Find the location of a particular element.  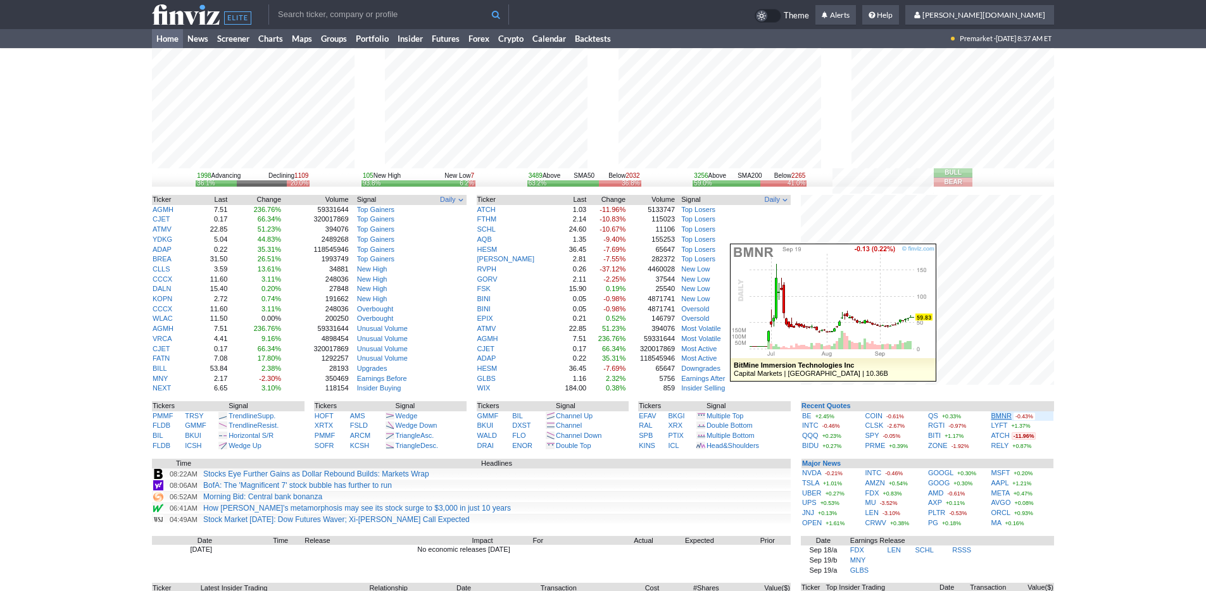

a: TriangleDesc. is located at coordinates (417, 446).